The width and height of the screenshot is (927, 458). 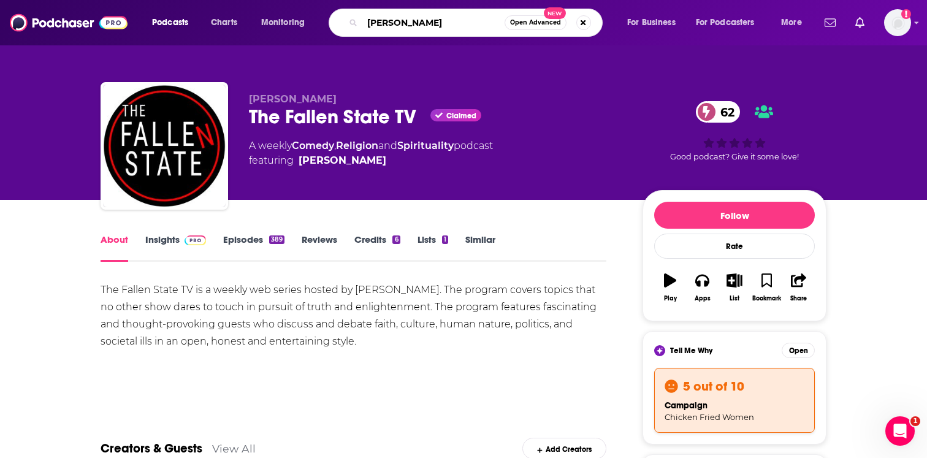 What do you see at coordinates (477, 23) in the screenshot?
I see `div: Search podcasts, credits, & more...` at bounding box center [477, 23].